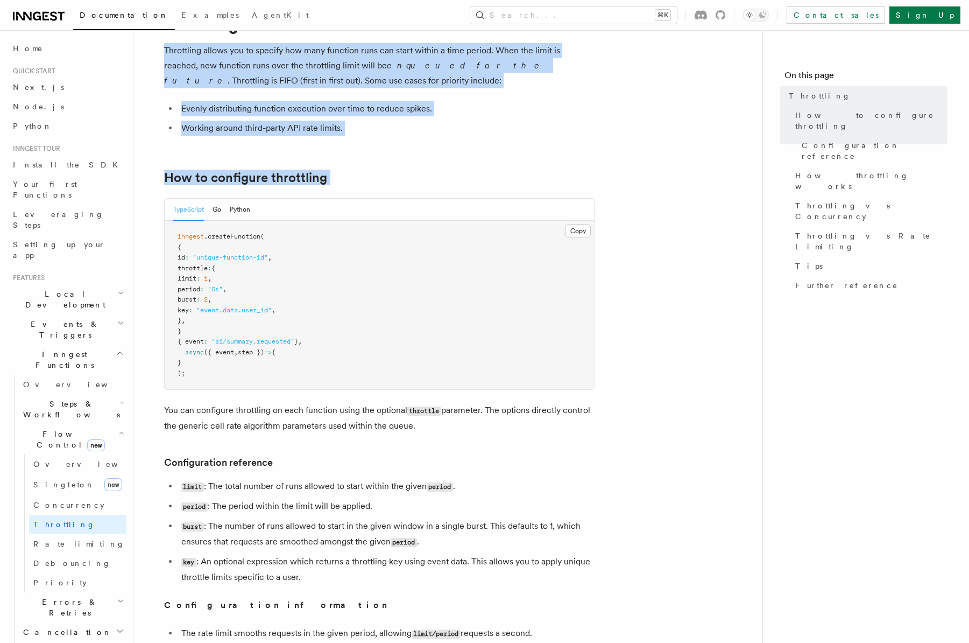 This screenshot has width=969, height=643. I want to click on span: AgentKit, so click(280, 15).